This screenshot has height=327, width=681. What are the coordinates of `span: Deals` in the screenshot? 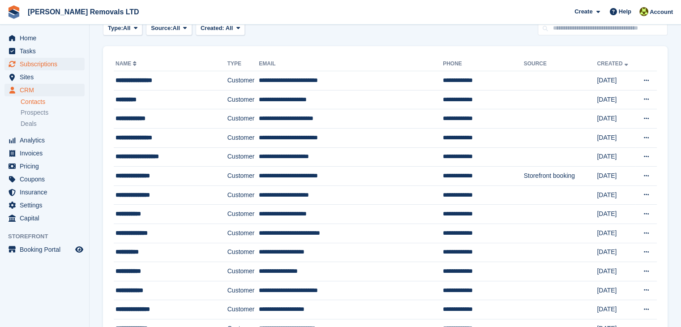 It's located at (29, 124).